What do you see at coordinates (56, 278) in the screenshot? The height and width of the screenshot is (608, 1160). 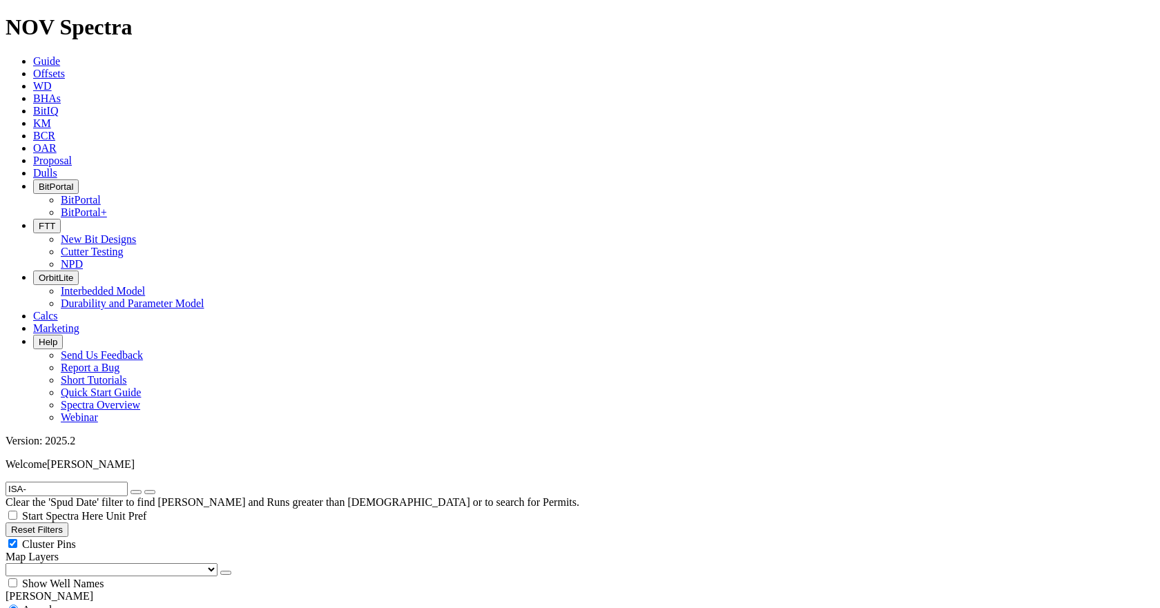 I see `button: OrbitLite` at bounding box center [56, 278].